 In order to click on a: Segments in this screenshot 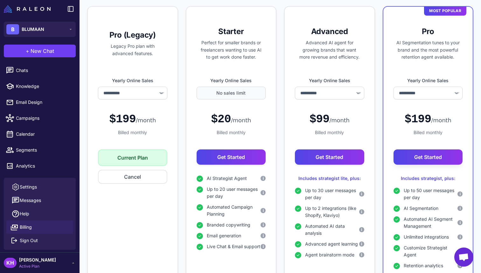, I will do `click(40, 150)`.